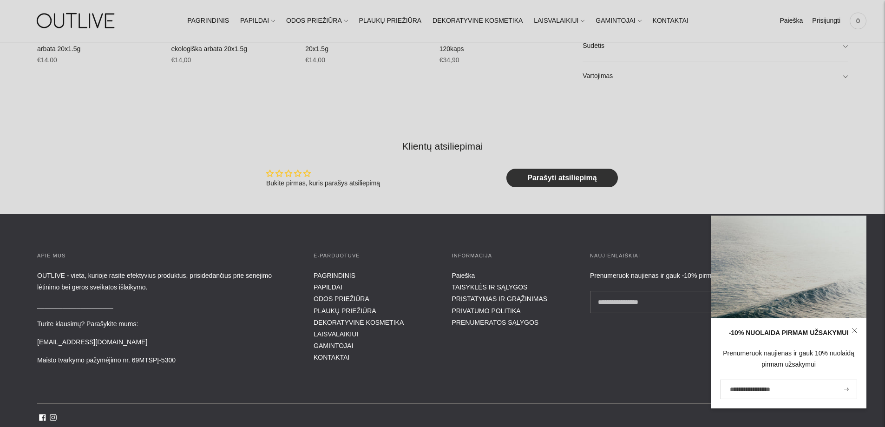 The height and width of the screenshot is (427, 885). I want to click on div: Average rating is 0.00 stars, so click(323, 173).